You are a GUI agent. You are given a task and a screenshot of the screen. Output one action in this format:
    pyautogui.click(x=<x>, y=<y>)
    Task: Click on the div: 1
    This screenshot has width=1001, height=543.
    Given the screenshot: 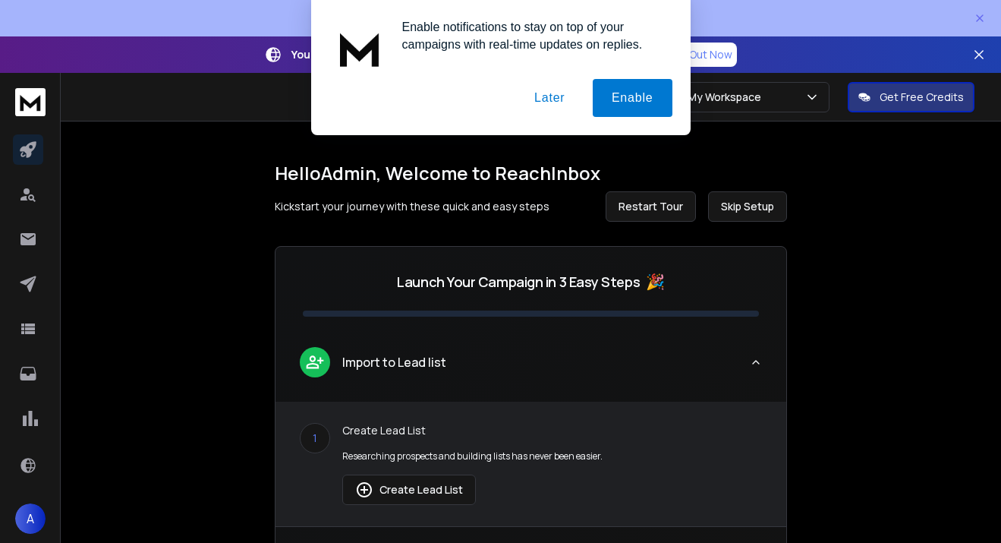 What is the action you would take?
    pyautogui.click(x=315, y=438)
    